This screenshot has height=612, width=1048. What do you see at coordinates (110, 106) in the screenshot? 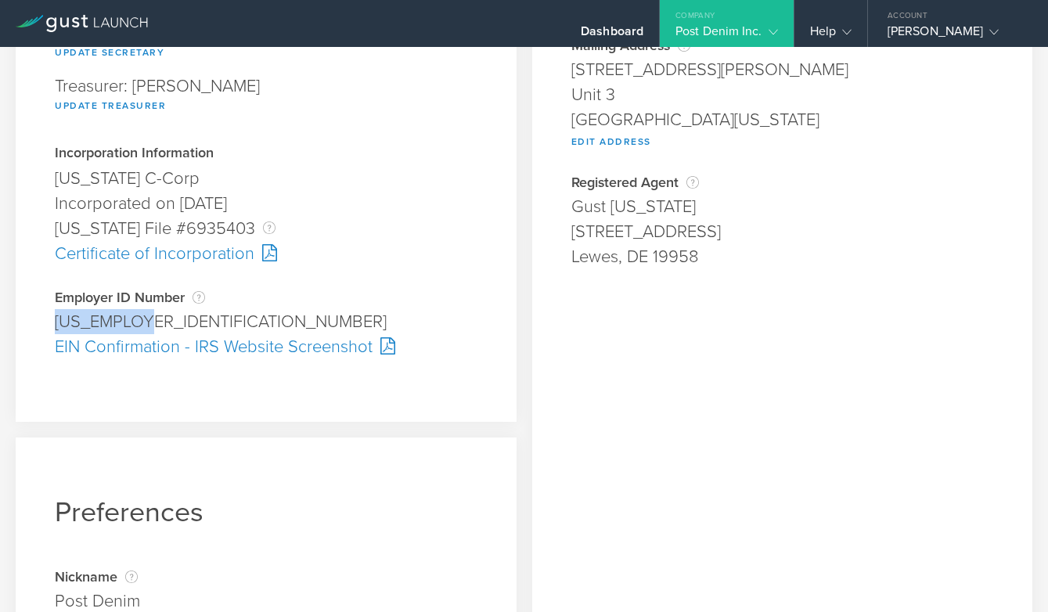
I see `button: Update Treasurer` at bounding box center [110, 106].